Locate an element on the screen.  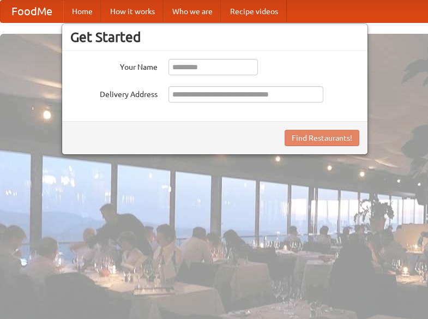
h3: Get Started is located at coordinates (215, 37).